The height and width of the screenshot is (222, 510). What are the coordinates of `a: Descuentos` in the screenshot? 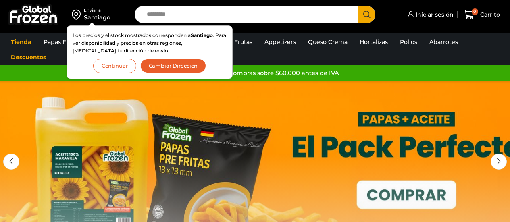 It's located at (28, 57).